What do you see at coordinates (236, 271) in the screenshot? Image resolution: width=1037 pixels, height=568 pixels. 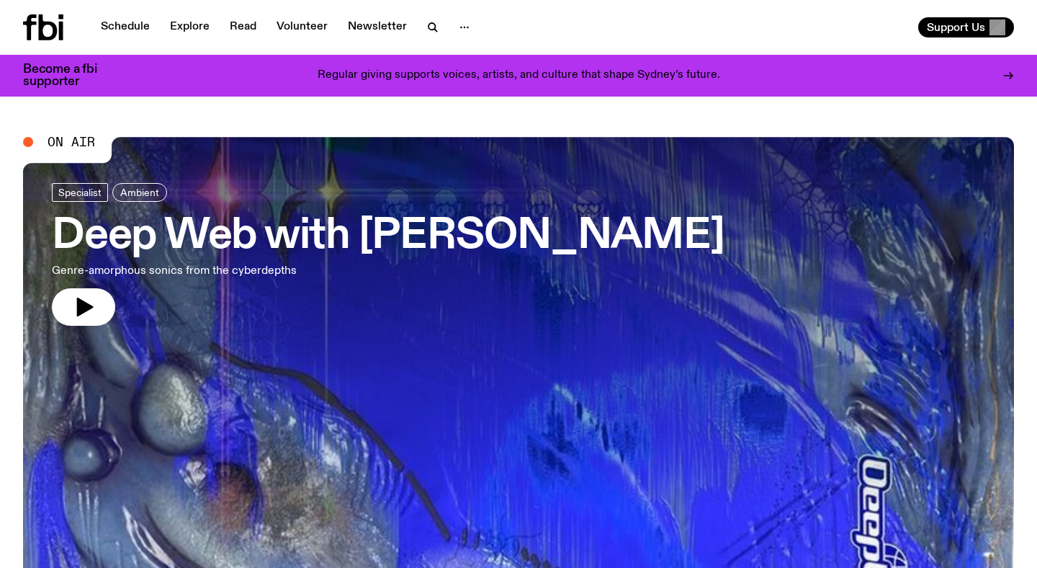 I see `p: Genre-amorphous sonics from the cyberdepths` at bounding box center [236, 271].